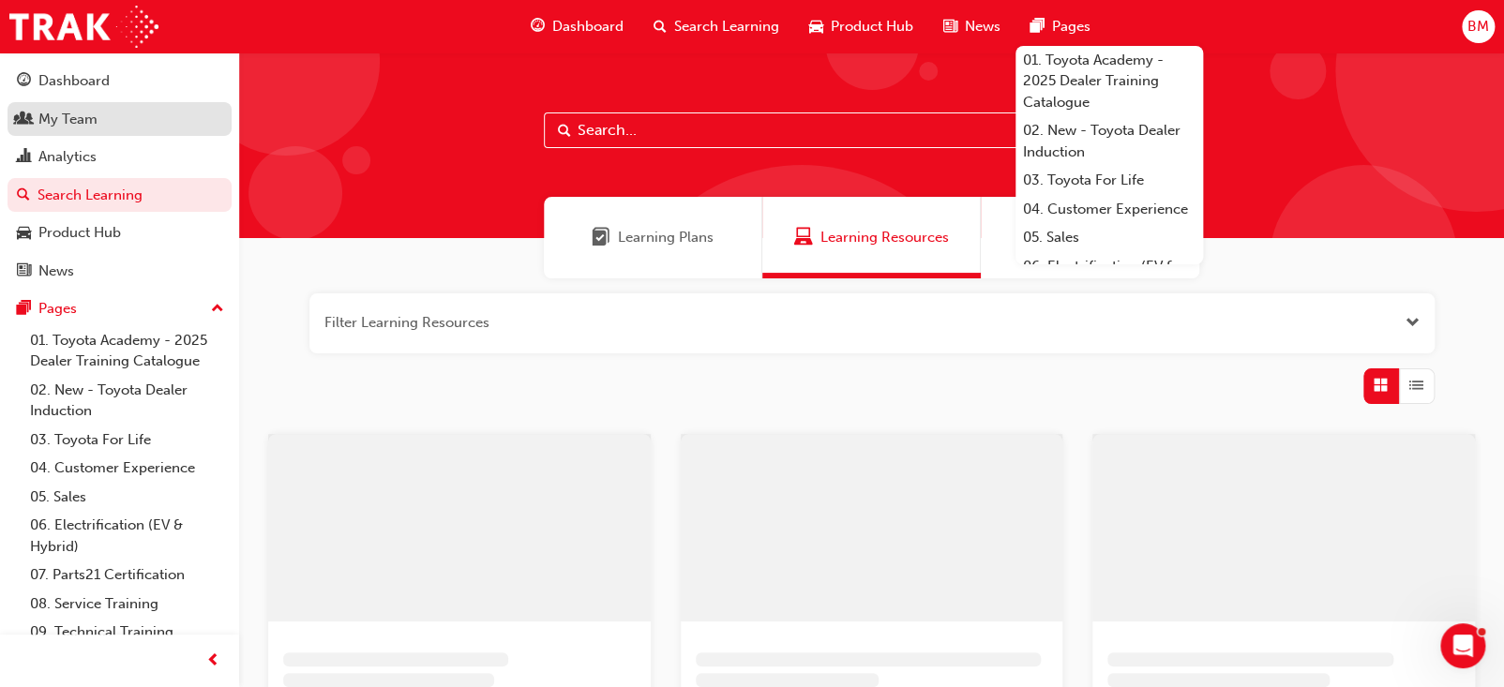 The width and height of the screenshot is (1504, 687). What do you see at coordinates (1477, 26) in the screenshot?
I see `button: BM` at bounding box center [1477, 26].